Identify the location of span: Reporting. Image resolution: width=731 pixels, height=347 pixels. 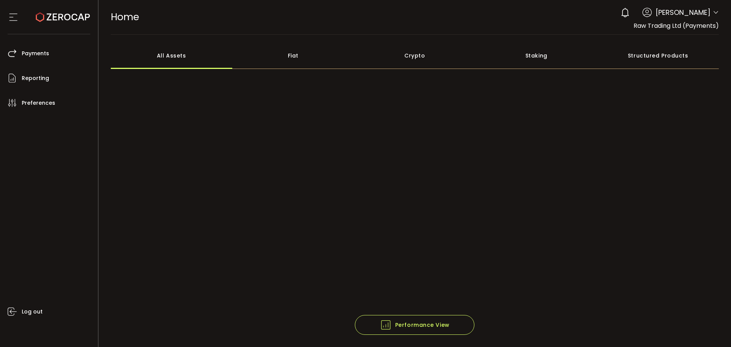
(35, 78).